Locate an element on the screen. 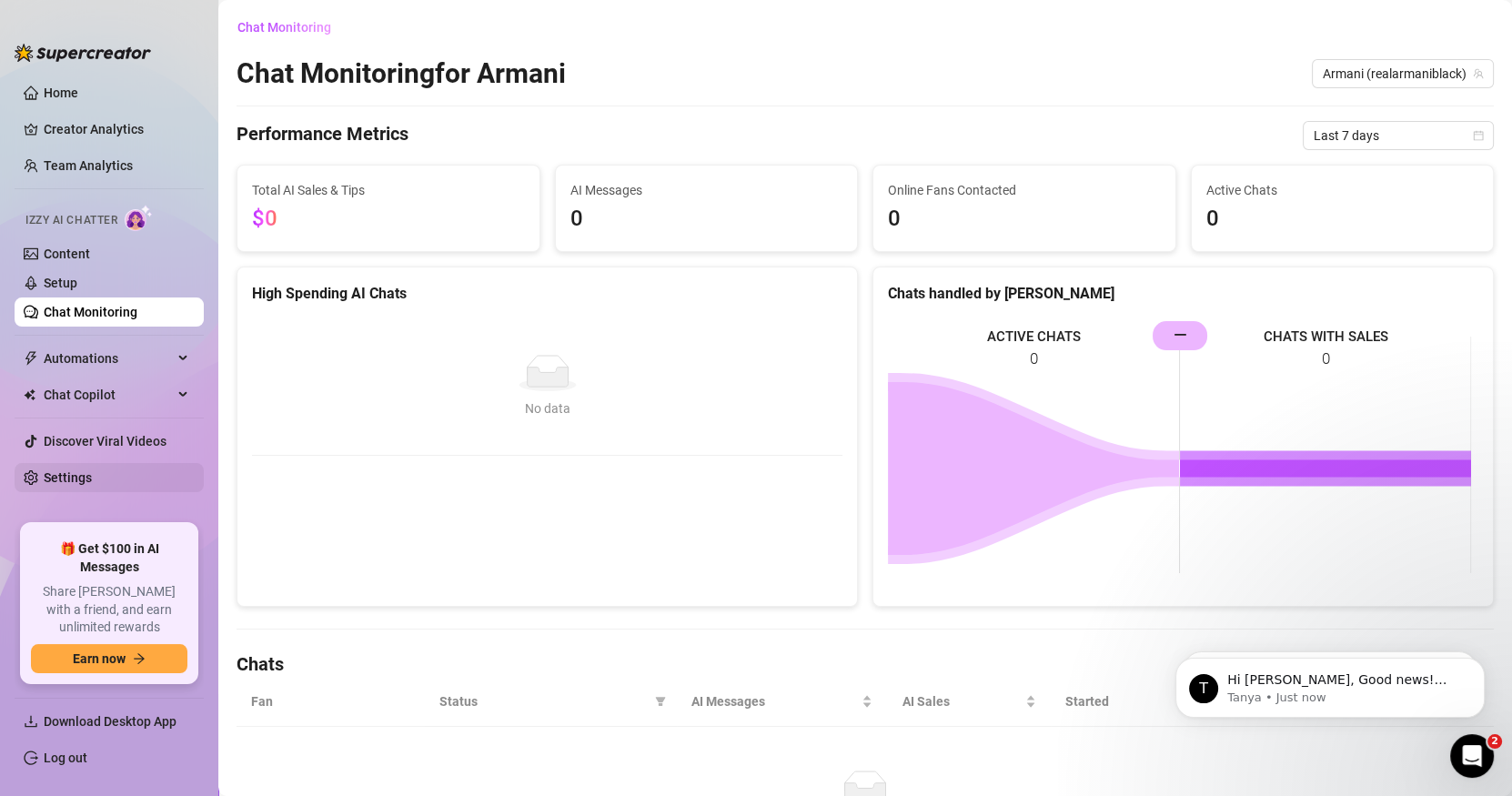 The image size is (1512, 796). span: Total AI Sales & Tips is located at coordinates (389, 190).